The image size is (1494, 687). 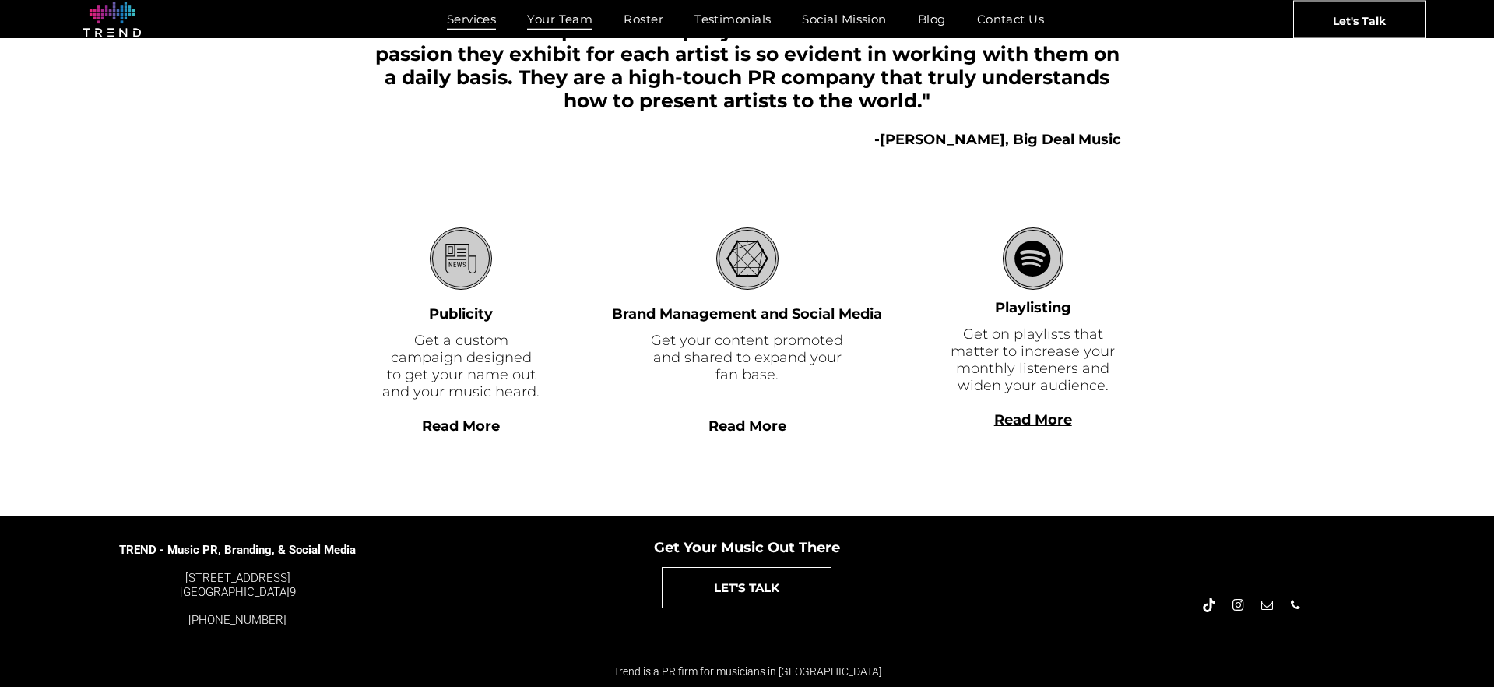 What do you see at coordinates (643, 19) in the screenshot?
I see `a: Roster` at bounding box center [643, 19].